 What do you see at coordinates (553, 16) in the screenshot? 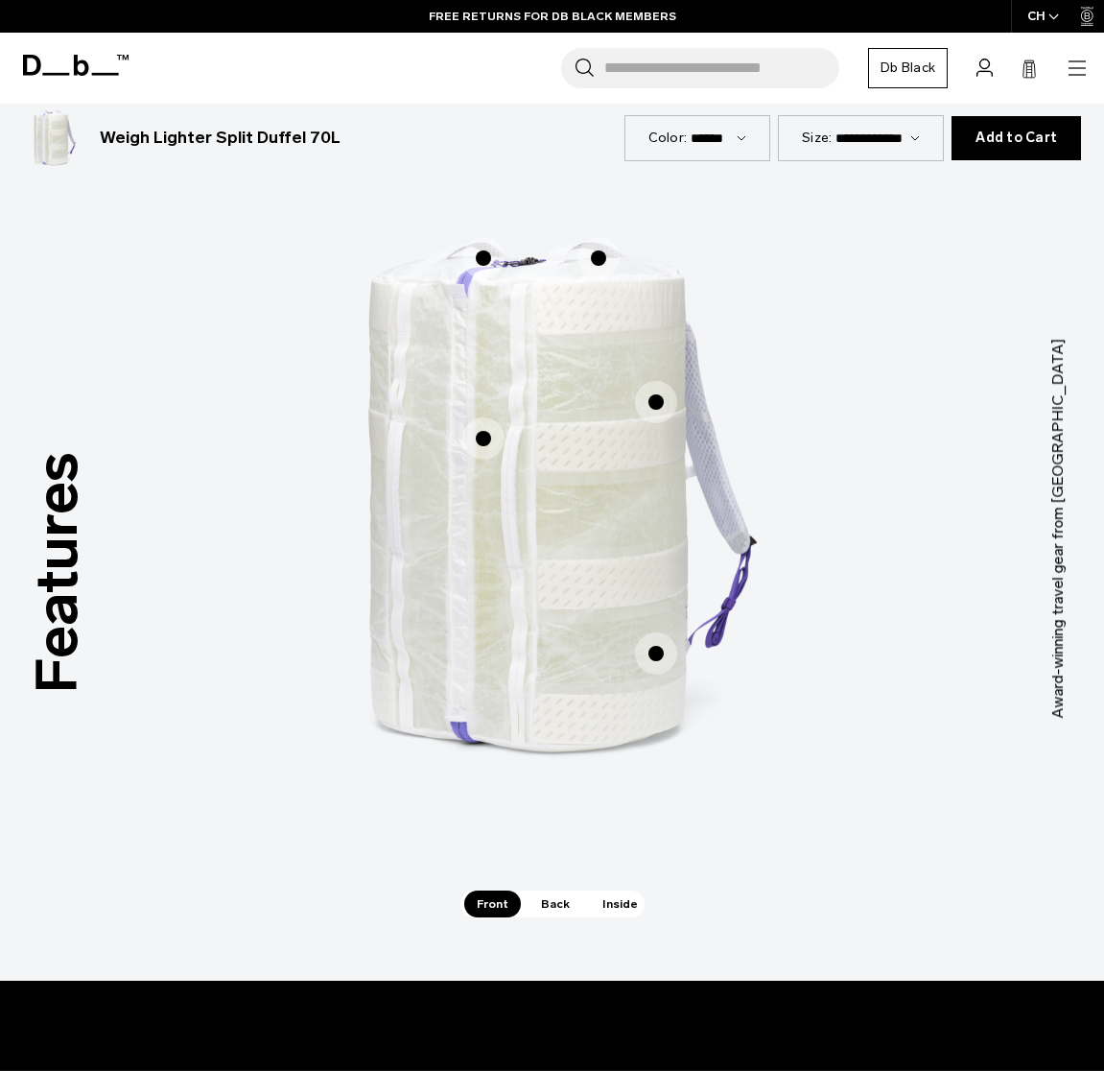
I see `a: FREE RETURNS FOR DB BLACK MEMBERS` at bounding box center [553, 16].